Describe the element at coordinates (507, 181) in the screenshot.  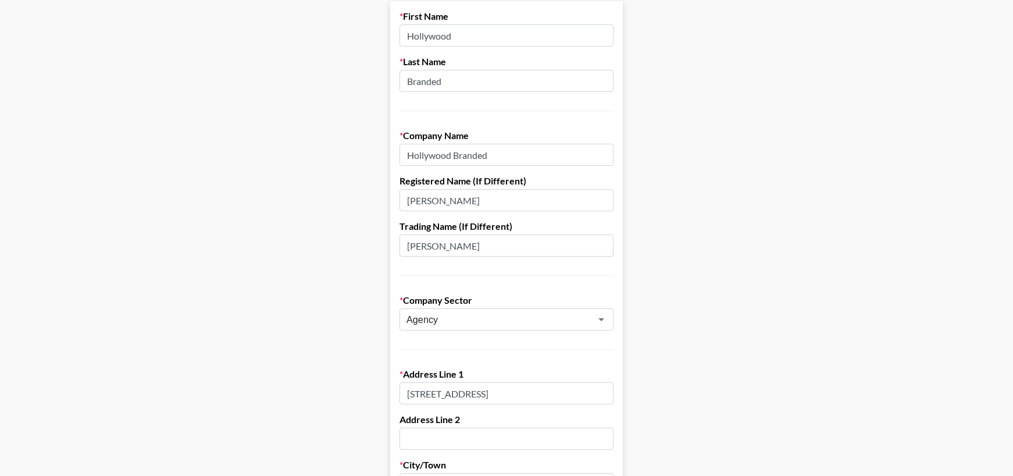
I see `label: Registered Name (If Different)` at that location.